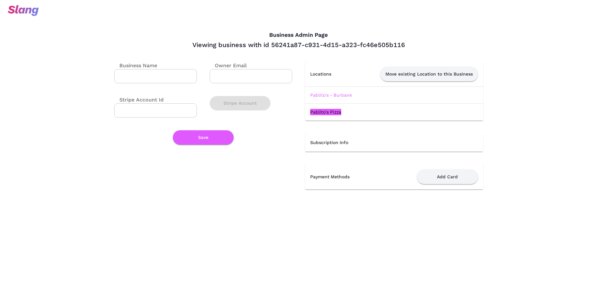 The image size is (597, 299). What do you see at coordinates (203, 137) in the screenshot?
I see `button: Save` at bounding box center [203, 137].